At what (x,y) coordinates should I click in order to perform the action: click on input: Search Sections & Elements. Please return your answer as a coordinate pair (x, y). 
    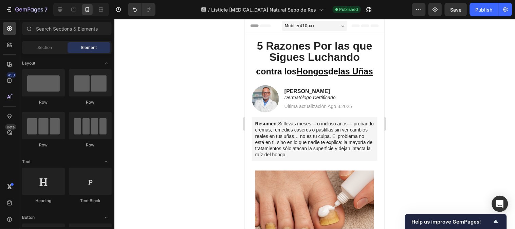
    Looking at the image, I should click on (67, 29).